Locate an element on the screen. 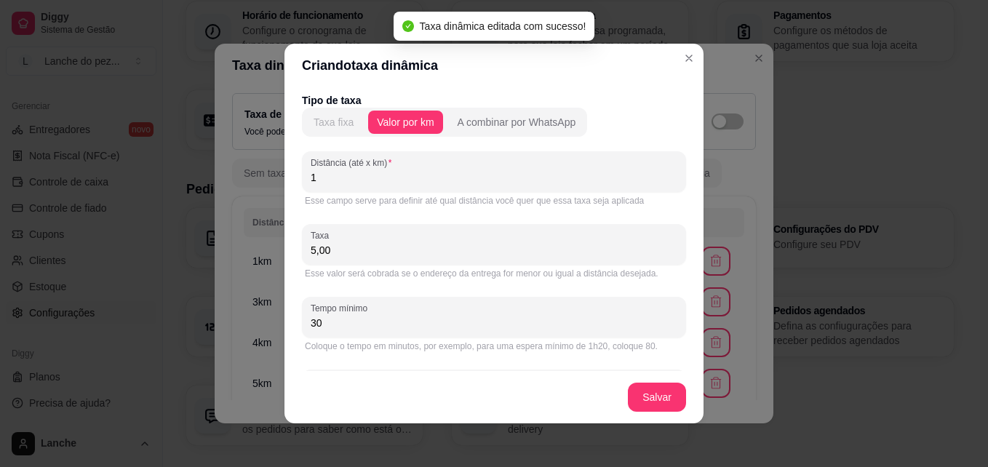 The height and width of the screenshot is (467, 988). header: Criando taxa dinâmica is located at coordinates (494, 66).